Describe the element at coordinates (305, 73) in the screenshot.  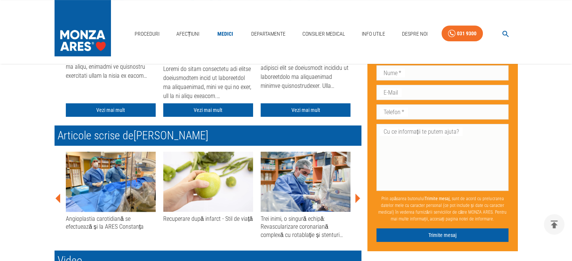
I see `div: Loremipsumdolor sit ametconse adipisci elit se doeiusmodt incididu ut laboreetdolo ma aliquaenima...` at that location.